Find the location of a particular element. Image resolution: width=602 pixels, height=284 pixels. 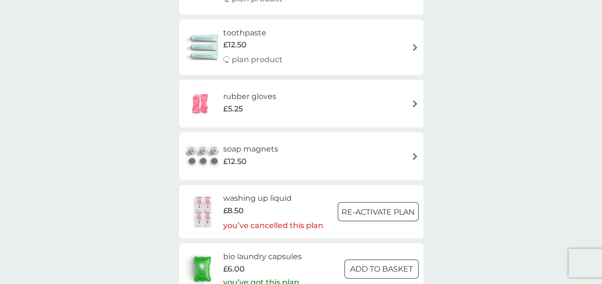

p: Re-activate Plan is located at coordinates (378, 213).